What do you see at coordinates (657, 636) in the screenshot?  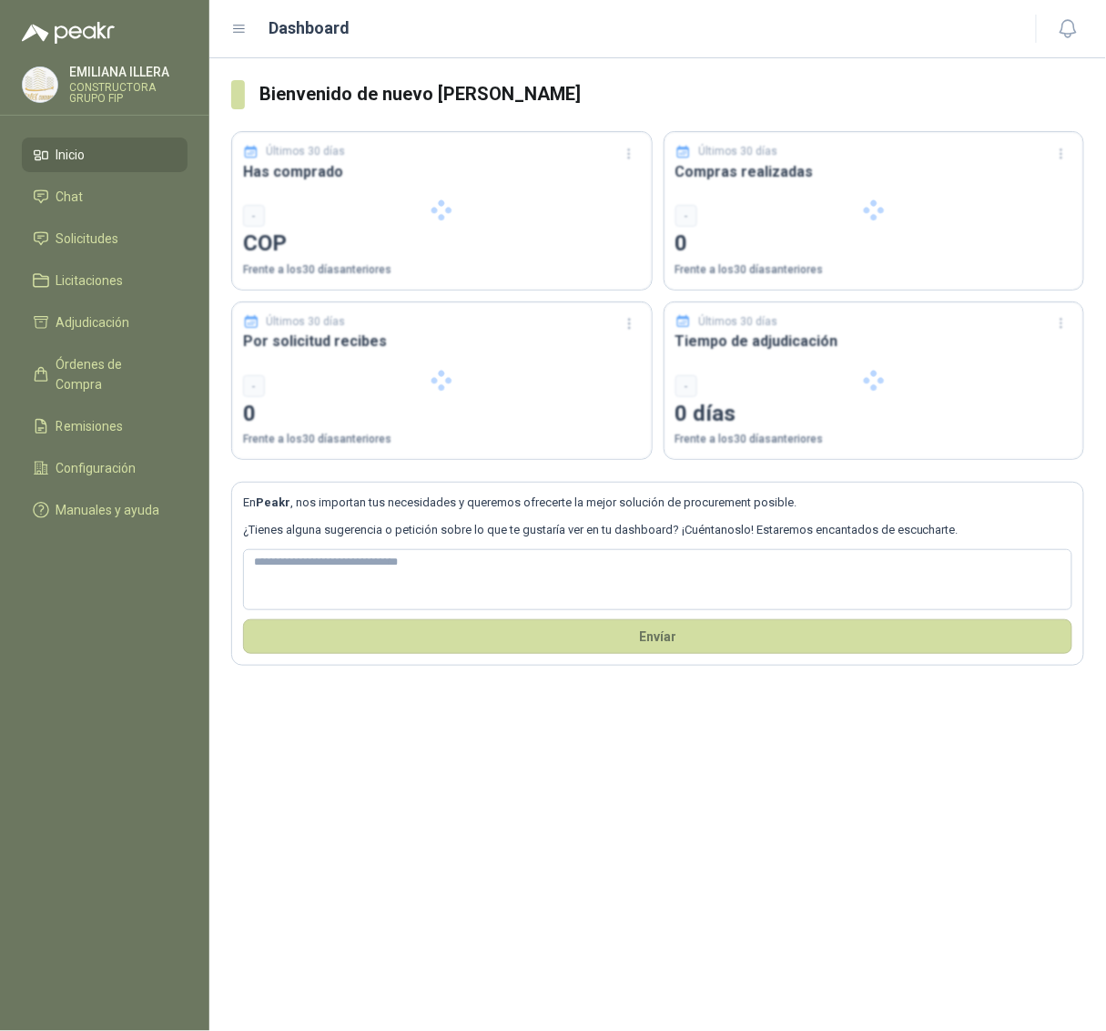 I see `button: Envíar` at bounding box center [657, 636].